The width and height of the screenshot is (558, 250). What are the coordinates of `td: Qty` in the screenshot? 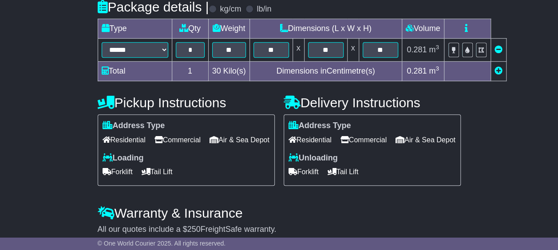 It's located at (190, 29).